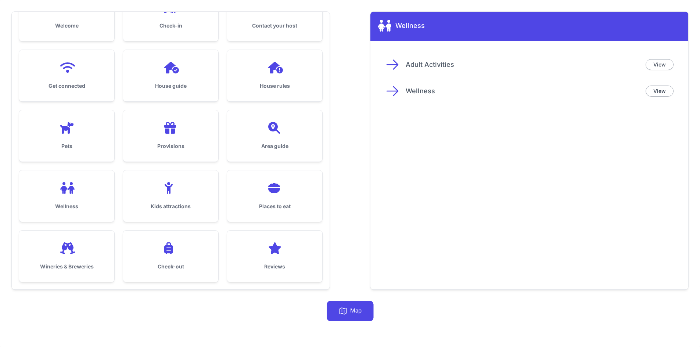 This screenshot has width=700, height=347. What do you see at coordinates (356, 311) in the screenshot?
I see `p: Map` at bounding box center [356, 311].